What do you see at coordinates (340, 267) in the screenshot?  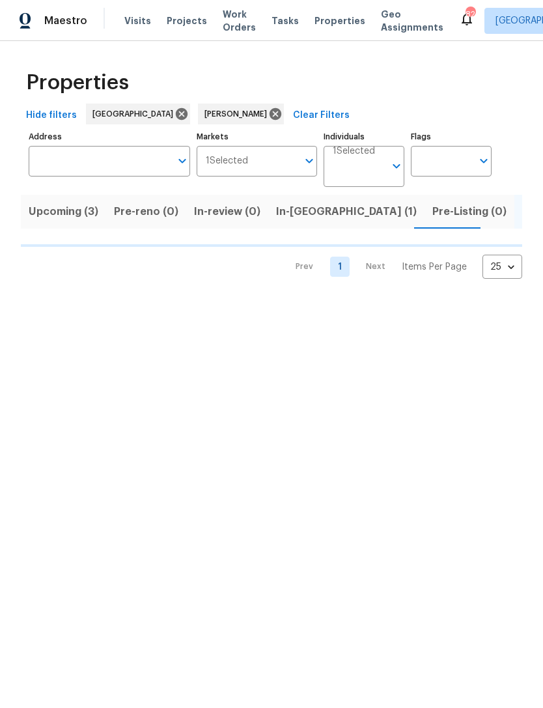 I see `a: Goto page 1` at bounding box center [340, 267].